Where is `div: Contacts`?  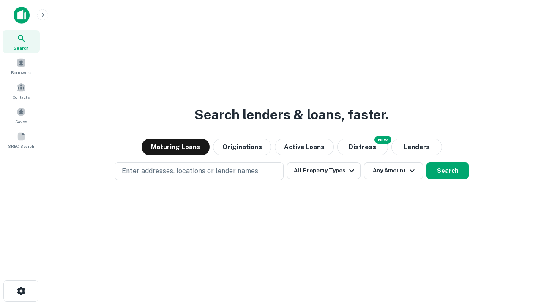 div: Contacts is located at coordinates (21, 91).